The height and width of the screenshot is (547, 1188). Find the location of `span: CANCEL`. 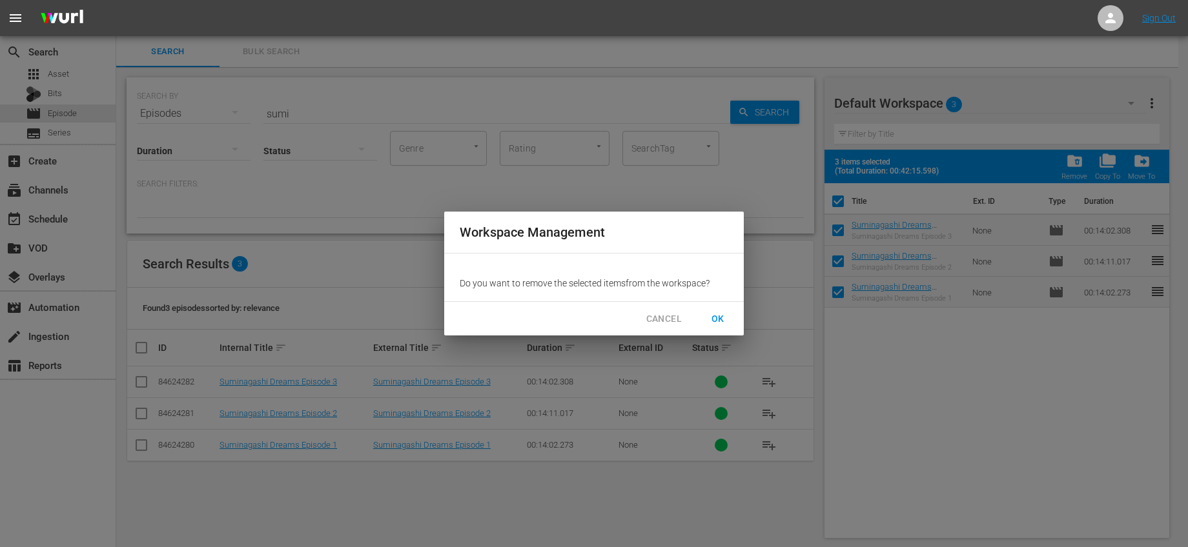

span: CANCEL is located at coordinates (664, 319).